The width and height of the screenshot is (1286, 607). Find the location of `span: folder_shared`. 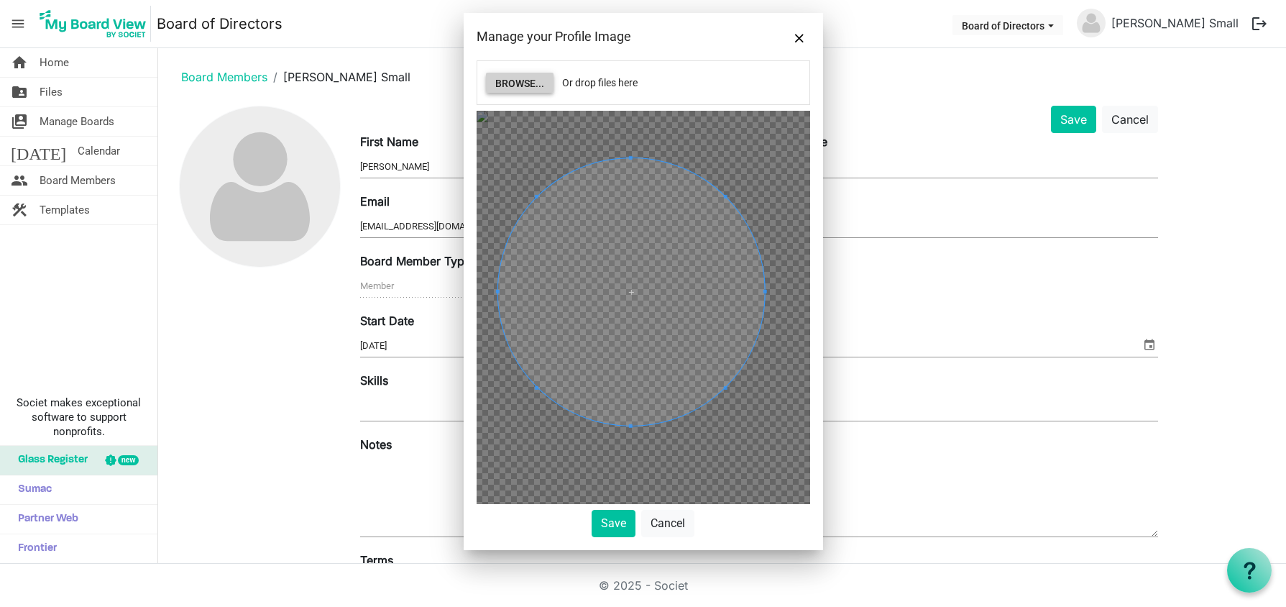

span: folder_shared is located at coordinates (19, 92).